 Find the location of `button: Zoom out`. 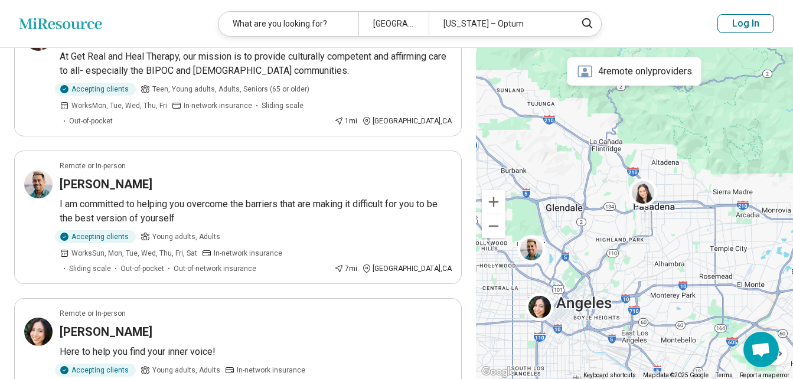

button: Zoom out is located at coordinates (493, 226).